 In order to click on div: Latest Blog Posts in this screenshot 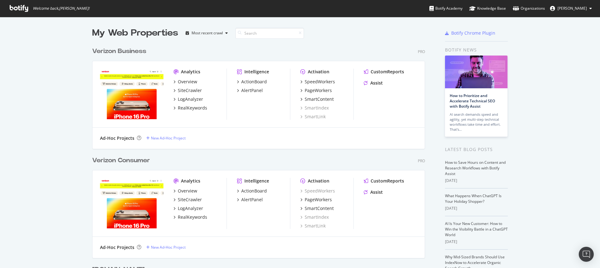, I will do `click(476, 150)`.